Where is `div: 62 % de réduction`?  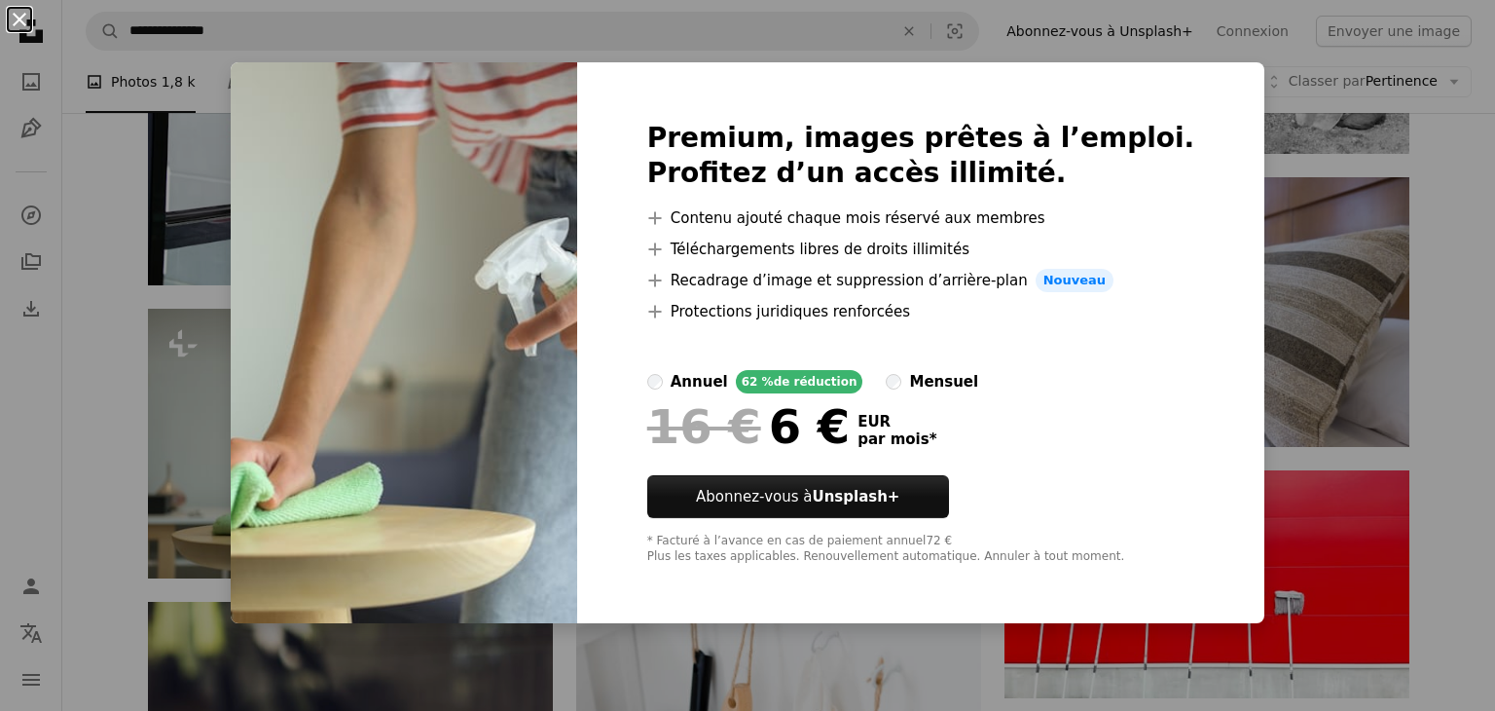
div: 62 % de réduction is located at coordinates (799, 382).